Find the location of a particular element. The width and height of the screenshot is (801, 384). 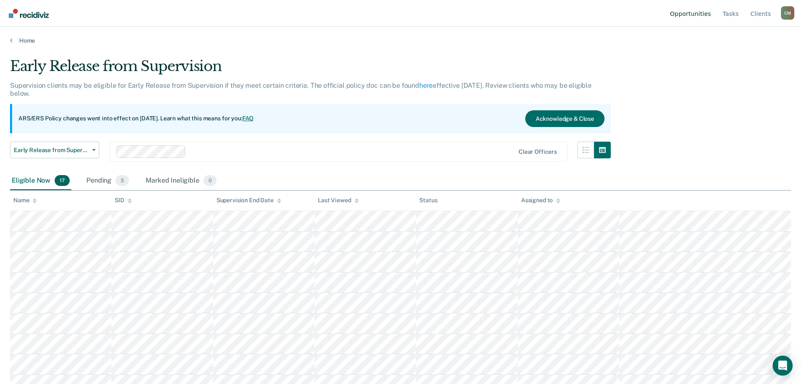

div: Last Viewed is located at coordinates (338, 200).